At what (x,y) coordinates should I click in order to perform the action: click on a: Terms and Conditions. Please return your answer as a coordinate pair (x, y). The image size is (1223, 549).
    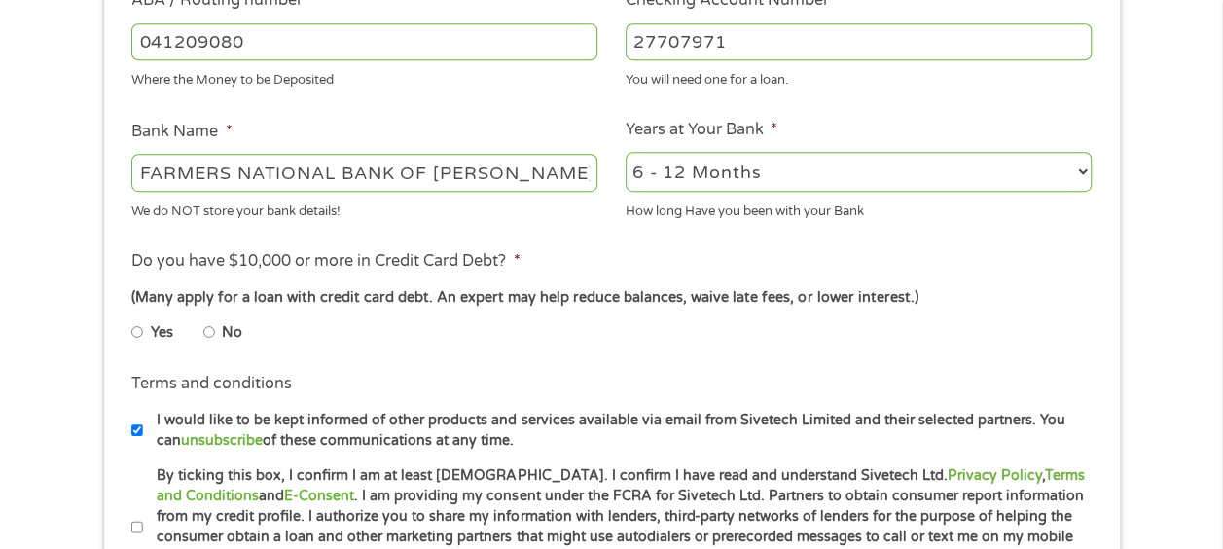
    Looking at the image, I should click on (620, 485).